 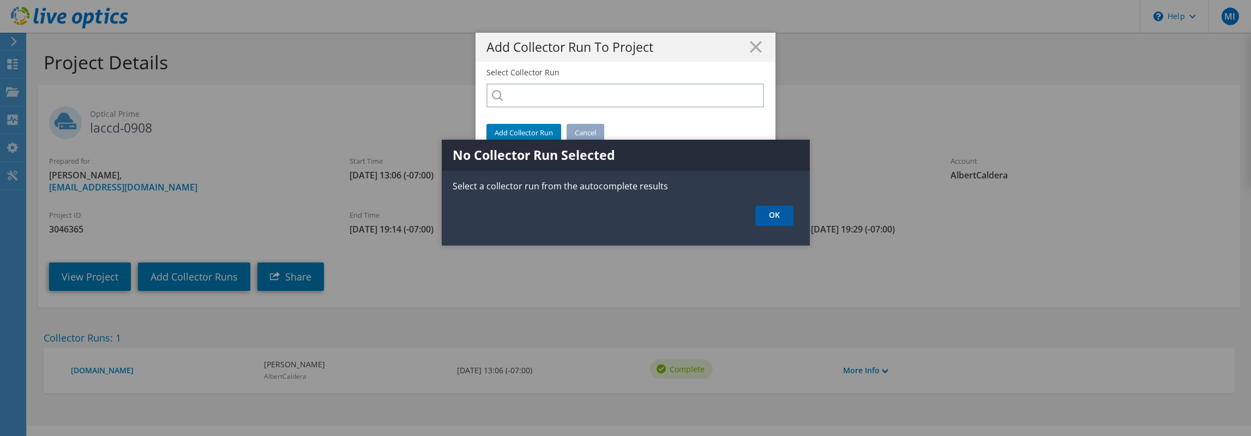 What do you see at coordinates (774, 215) in the screenshot?
I see `a: OK` at bounding box center [774, 215].